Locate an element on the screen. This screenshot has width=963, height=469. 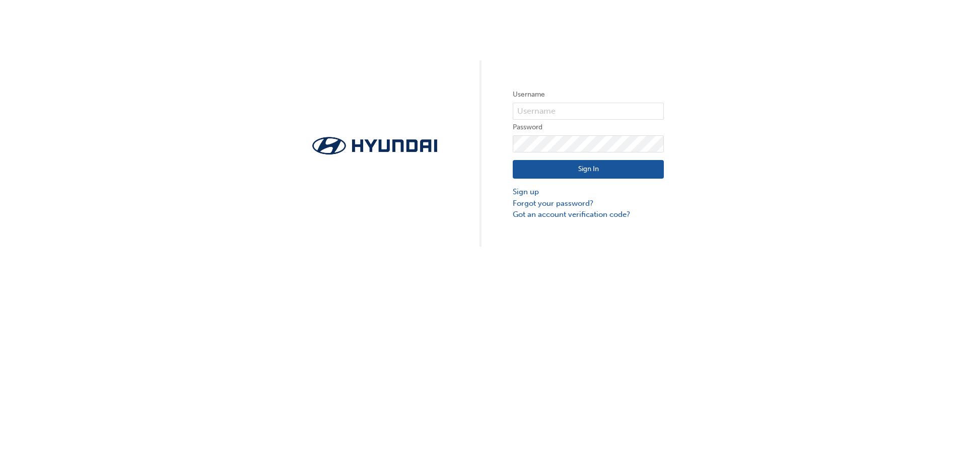
label: Username is located at coordinates (588, 95).